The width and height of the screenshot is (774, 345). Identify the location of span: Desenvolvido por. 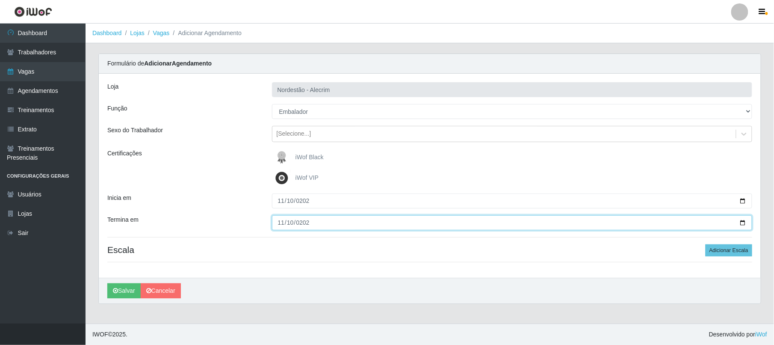
(738, 334).